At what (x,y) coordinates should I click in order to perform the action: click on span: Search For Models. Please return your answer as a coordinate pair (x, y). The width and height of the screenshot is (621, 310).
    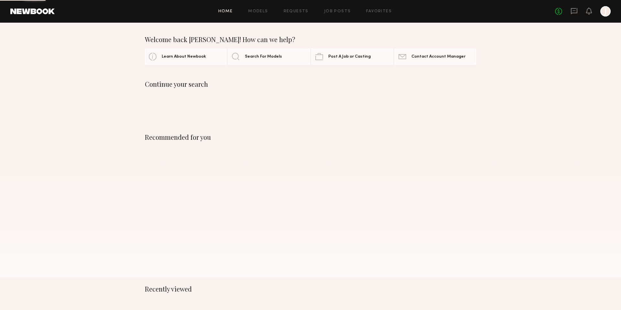
    Looking at the image, I should click on (263, 57).